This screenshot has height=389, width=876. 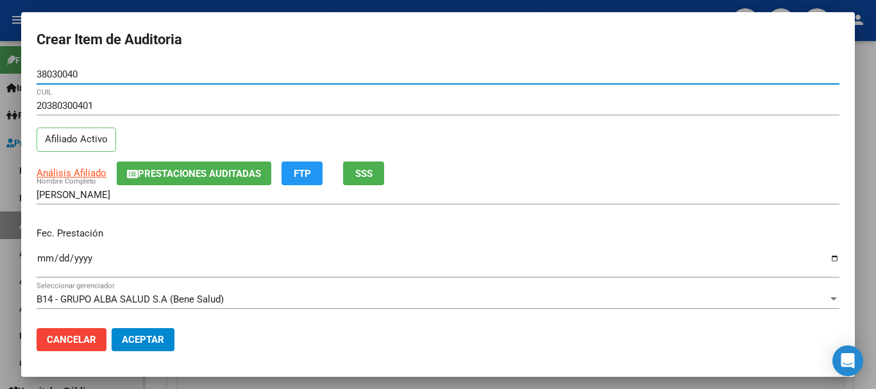 What do you see at coordinates (194, 173) in the screenshot?
I see `button: Prestaciones Auditadas` at bounding box center [194, 173].